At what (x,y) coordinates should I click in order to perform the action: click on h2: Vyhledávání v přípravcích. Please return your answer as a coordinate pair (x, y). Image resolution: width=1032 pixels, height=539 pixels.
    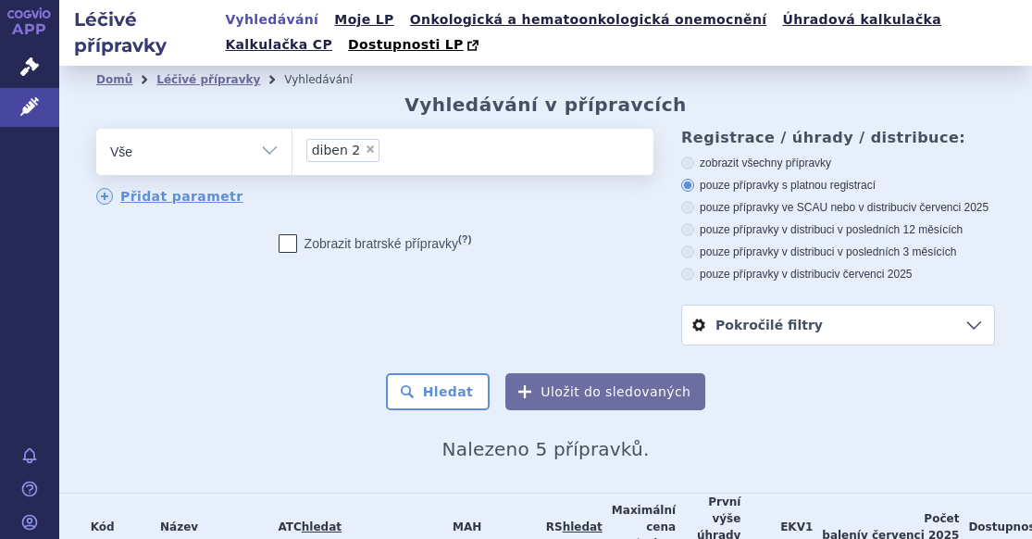
    Looking at the image, I should click on (545, 105).